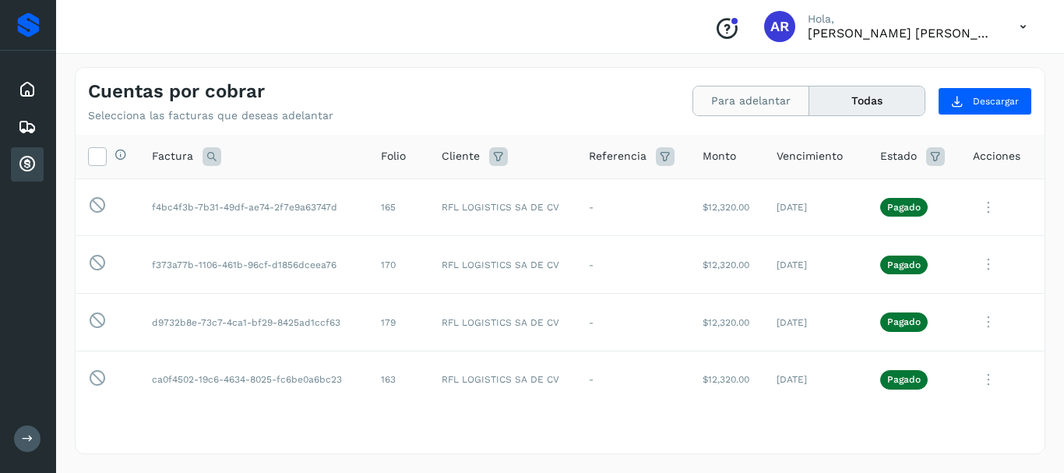 Image resolution: width=1064 pixels, height=473 pixels. I want to click on h4: Cuentas por cobrar, so click(176, 91).